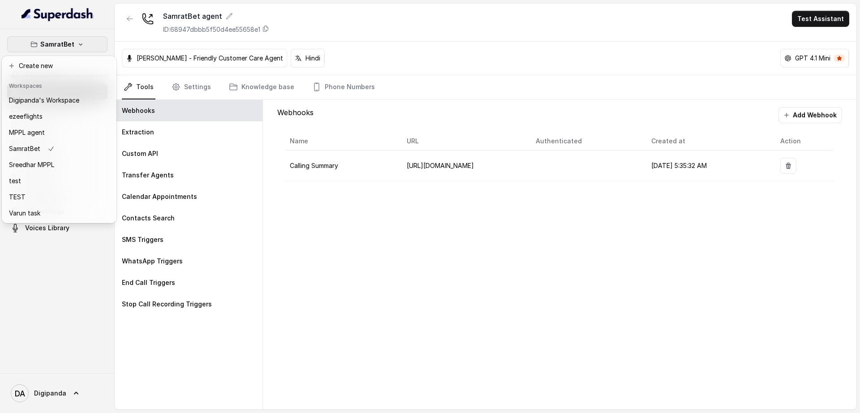 This screenshot has height=413, width=860. I want to click on button: Create new, so click(59, 66).